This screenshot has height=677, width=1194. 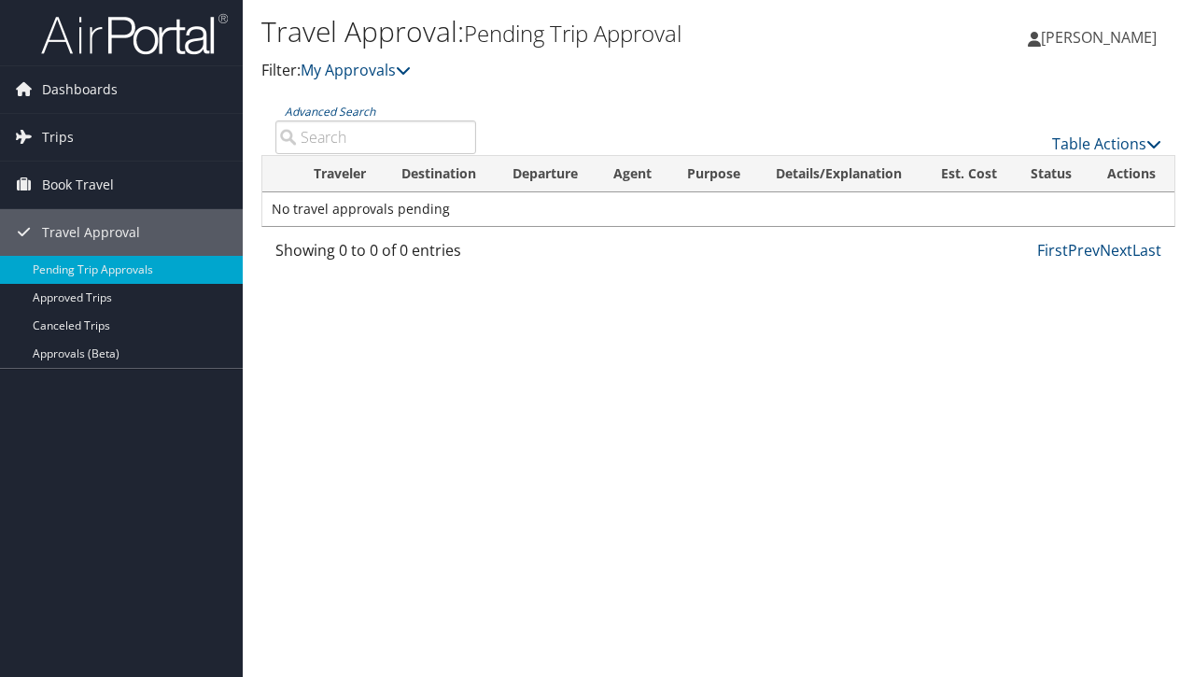 I want to click on small: Pending Trip Approval, so click(x=572, y=33).